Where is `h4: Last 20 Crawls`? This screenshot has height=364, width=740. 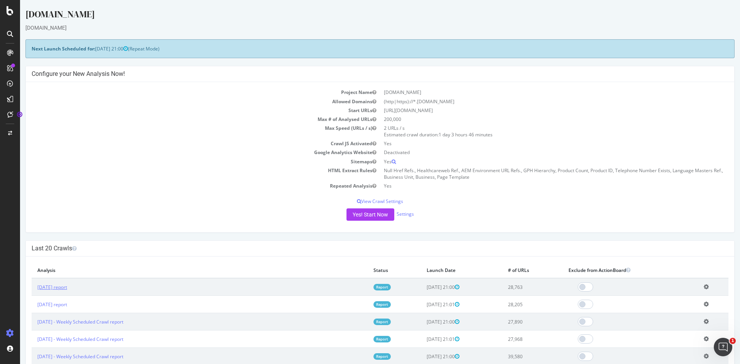
h4: Last 20 Crawls is located at coordinates (360, 249).